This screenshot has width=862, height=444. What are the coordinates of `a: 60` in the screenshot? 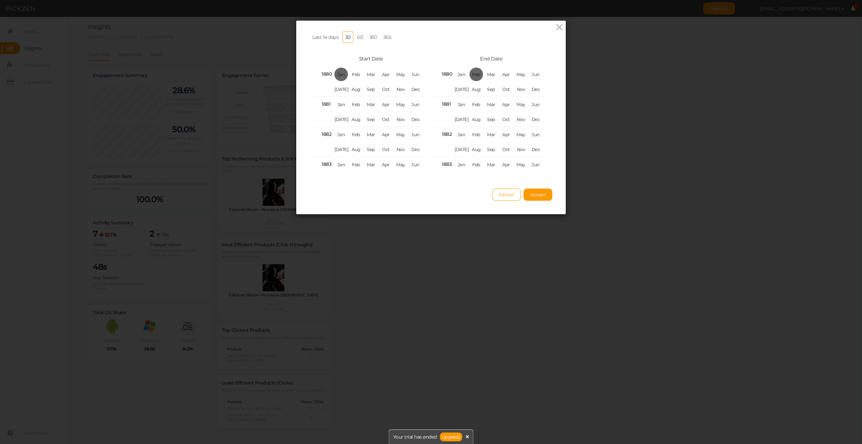 It's located at (360, 37).